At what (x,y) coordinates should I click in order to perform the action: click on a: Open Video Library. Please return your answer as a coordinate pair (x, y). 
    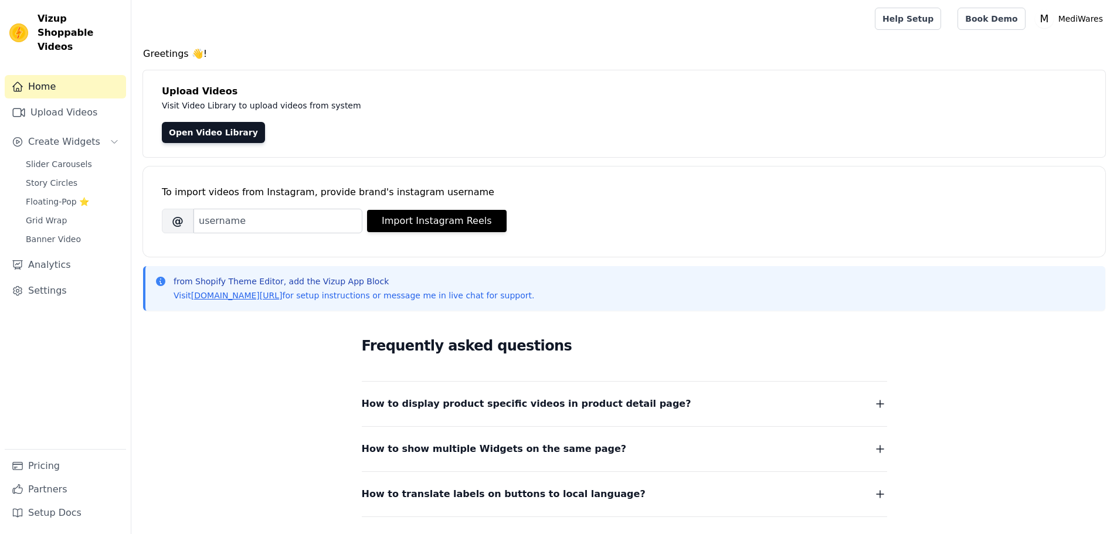
    Looking at the image, I should click on (213, 133).